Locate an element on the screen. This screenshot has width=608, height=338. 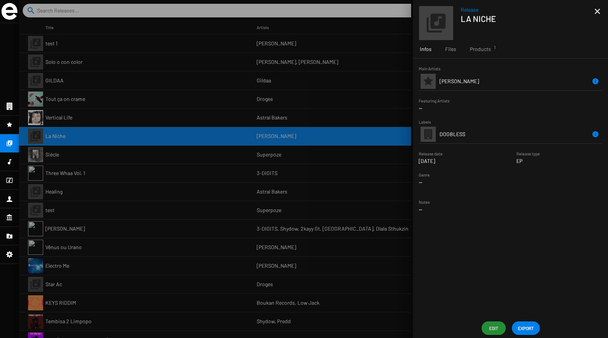
small: Main Artists is located at coordinates (429, 68).